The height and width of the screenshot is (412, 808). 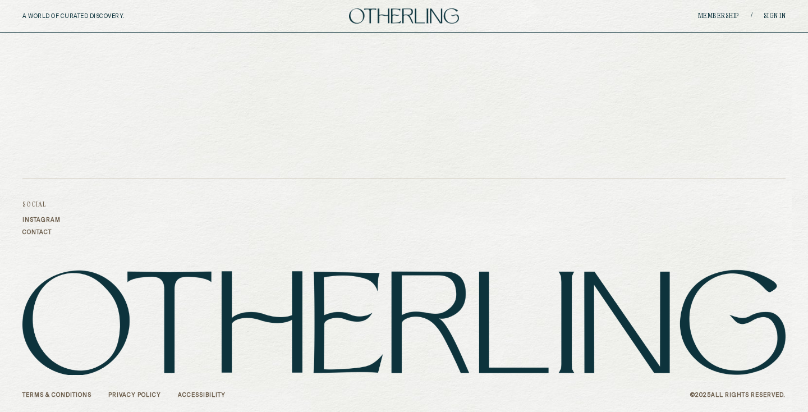 What do you see at coordinates (42, 220) in the screenshot?
I see `a: Instagram` at bounding box center [42, 220].